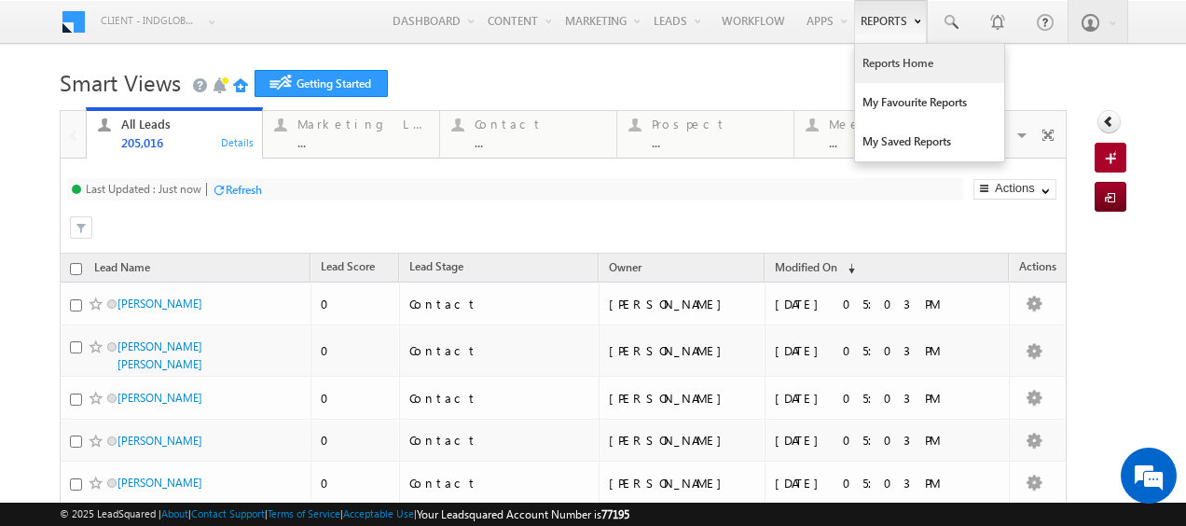  Describe the element at coordinates (894, 124) in the screenshot. I see `div: Meeting` at that location.